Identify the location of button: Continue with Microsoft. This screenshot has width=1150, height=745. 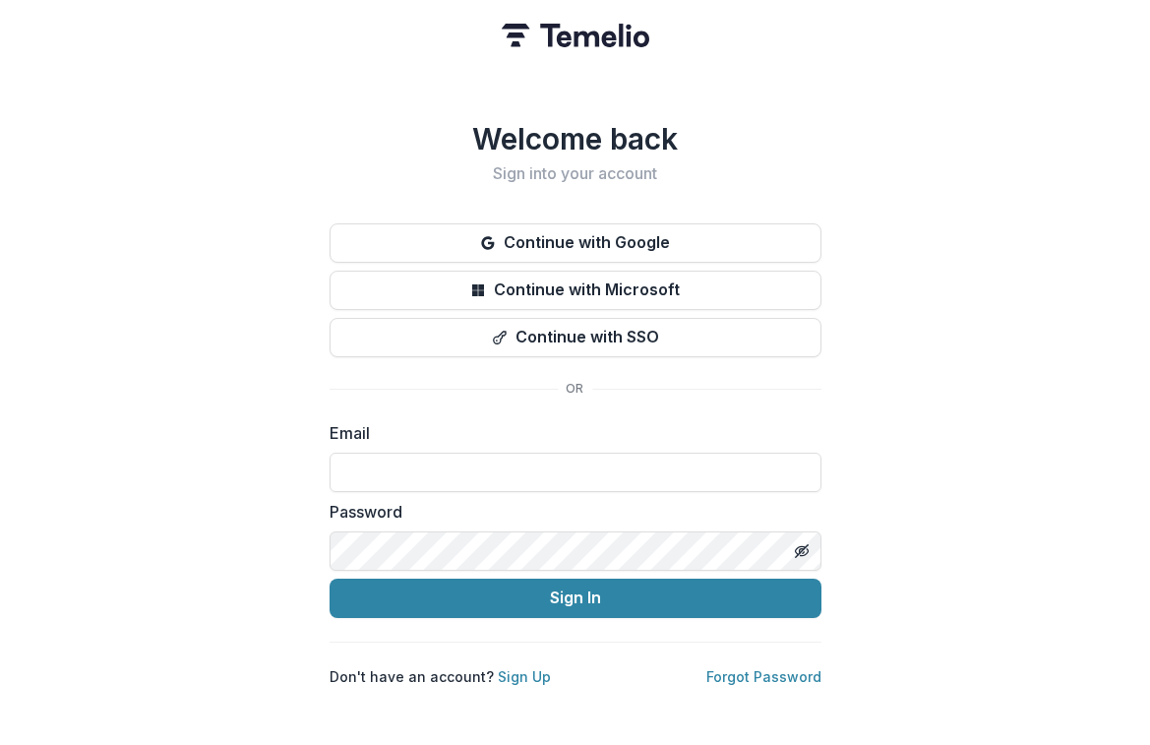
(575, 290).